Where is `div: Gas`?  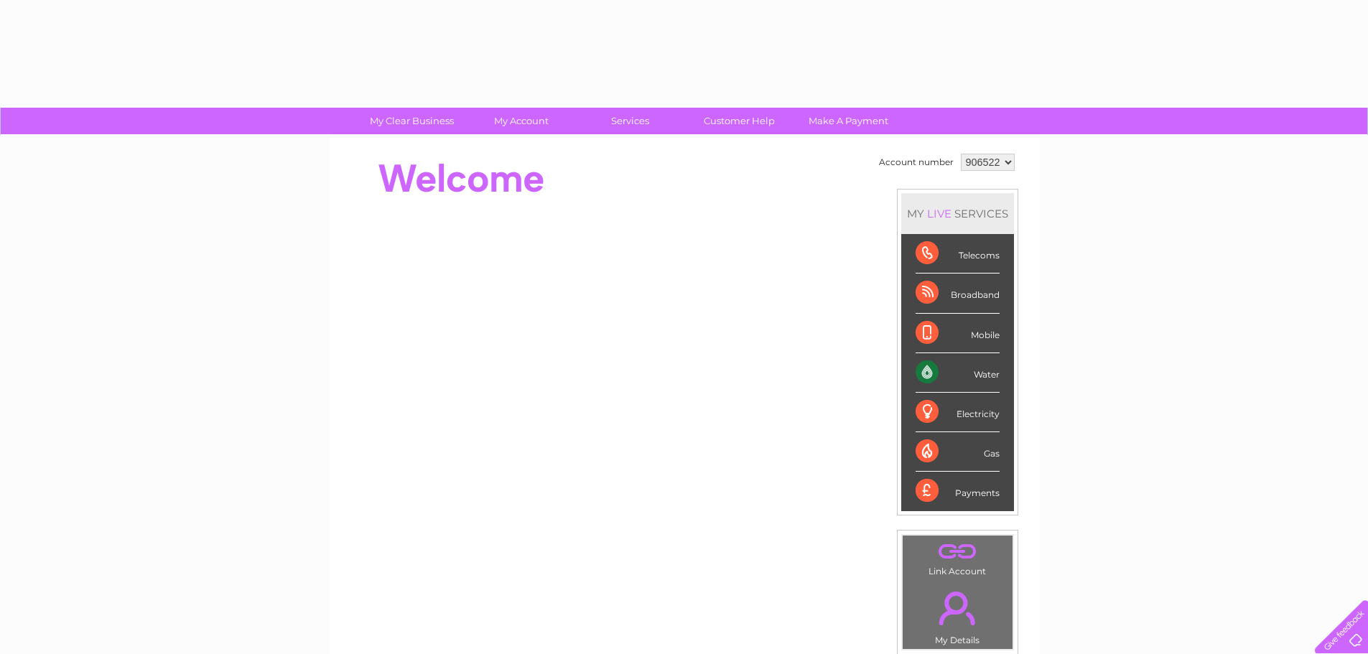
div: Gas is located at coordinates (957, 452).